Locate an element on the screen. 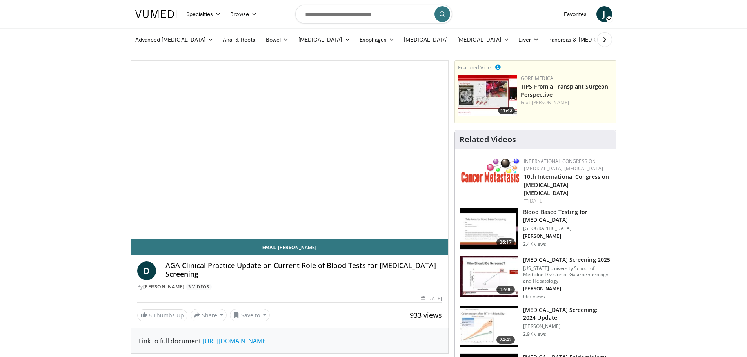 This screenshot has width=747, height=357. span: 12:06 is located at coordinates (506, 290).